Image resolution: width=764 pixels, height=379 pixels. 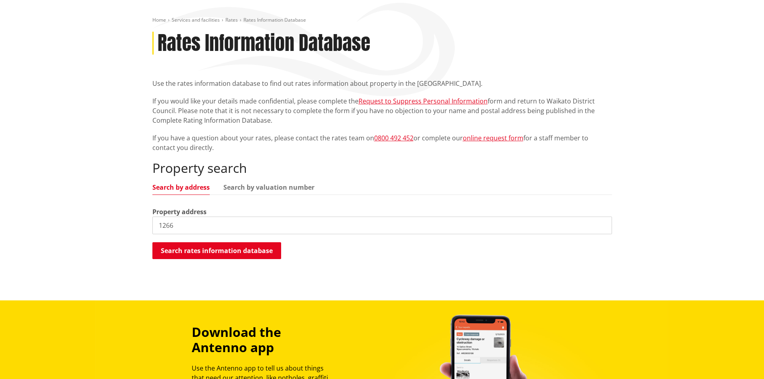 I want to click on h1: Rates Information Database, so click(x=264, y=43).